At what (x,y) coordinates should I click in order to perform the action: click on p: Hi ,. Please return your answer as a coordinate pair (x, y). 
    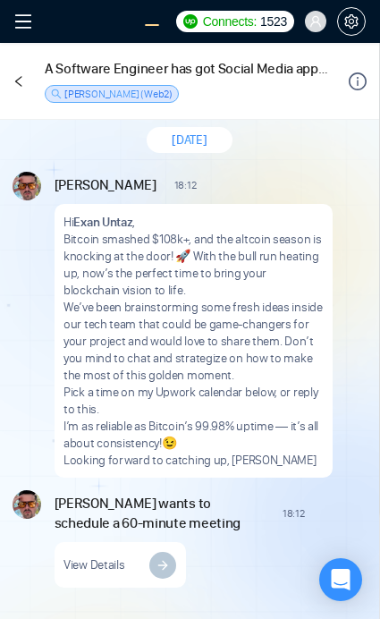
    Looking at the image, I should click on (193, 222).